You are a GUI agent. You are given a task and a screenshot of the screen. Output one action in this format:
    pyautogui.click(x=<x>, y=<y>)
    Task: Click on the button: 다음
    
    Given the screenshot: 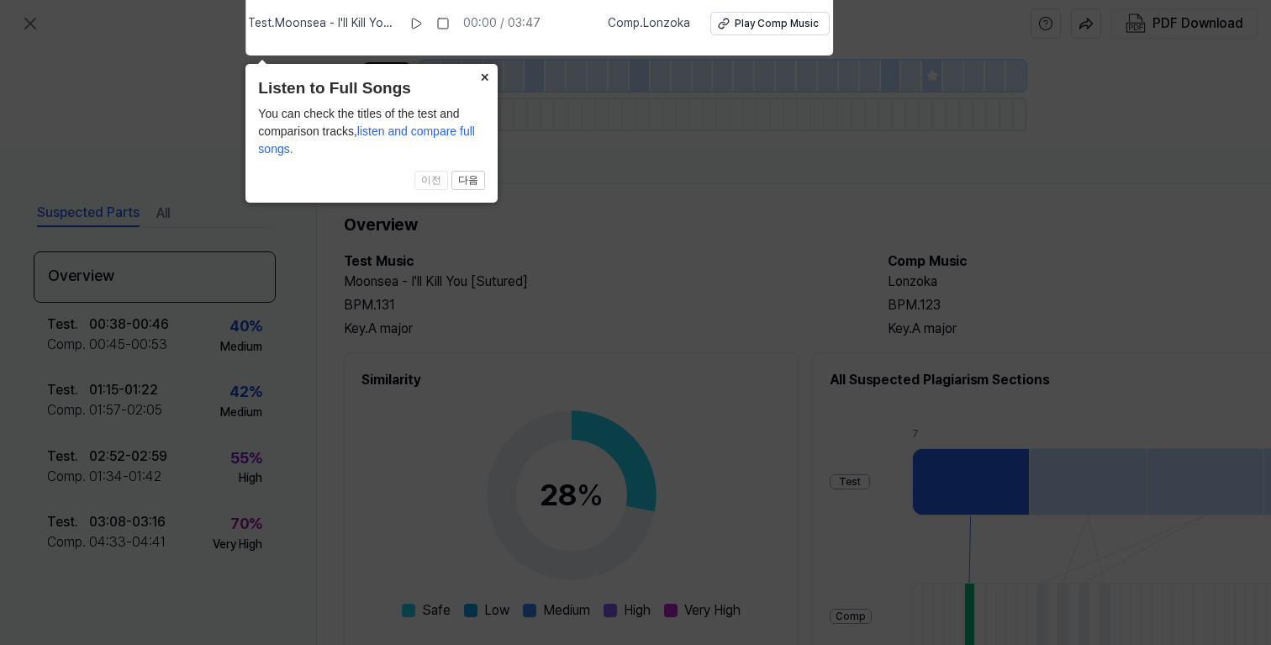 What is the action you would take?
    pyautogui.click(x=468, y=181)
    